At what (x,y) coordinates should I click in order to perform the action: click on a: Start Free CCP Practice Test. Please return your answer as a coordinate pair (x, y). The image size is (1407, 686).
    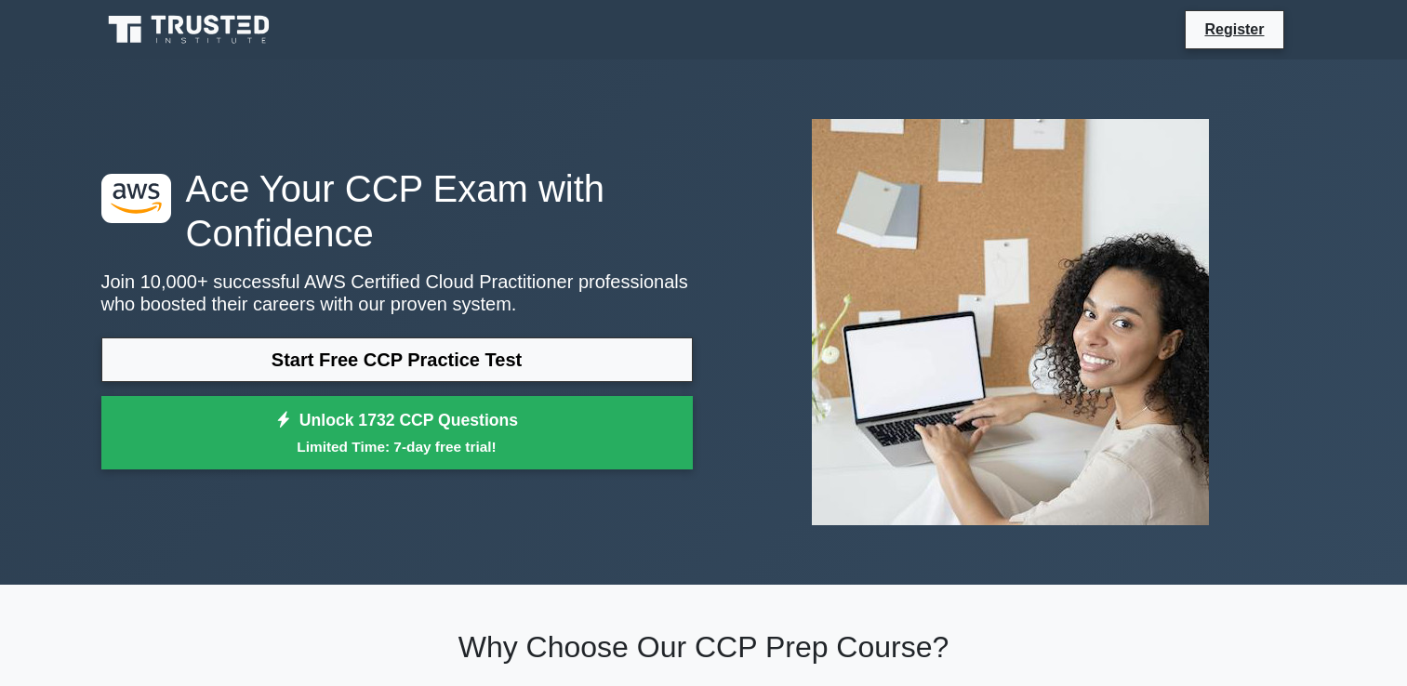
    Looking at the image, I should click on (397, 360).